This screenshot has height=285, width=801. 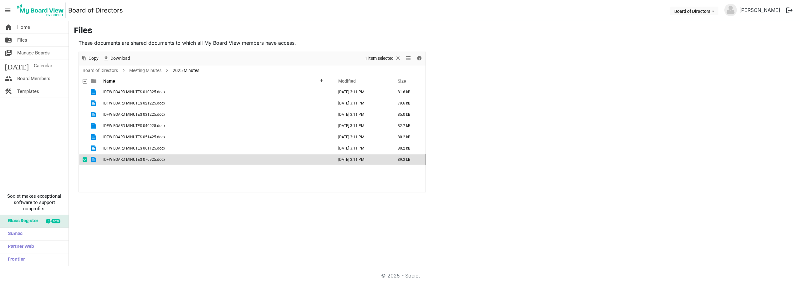 What do you see at coordinates (40, 10) in the screenshot?
I see `img: My Board View Logo` at bounding box center [40, 10].